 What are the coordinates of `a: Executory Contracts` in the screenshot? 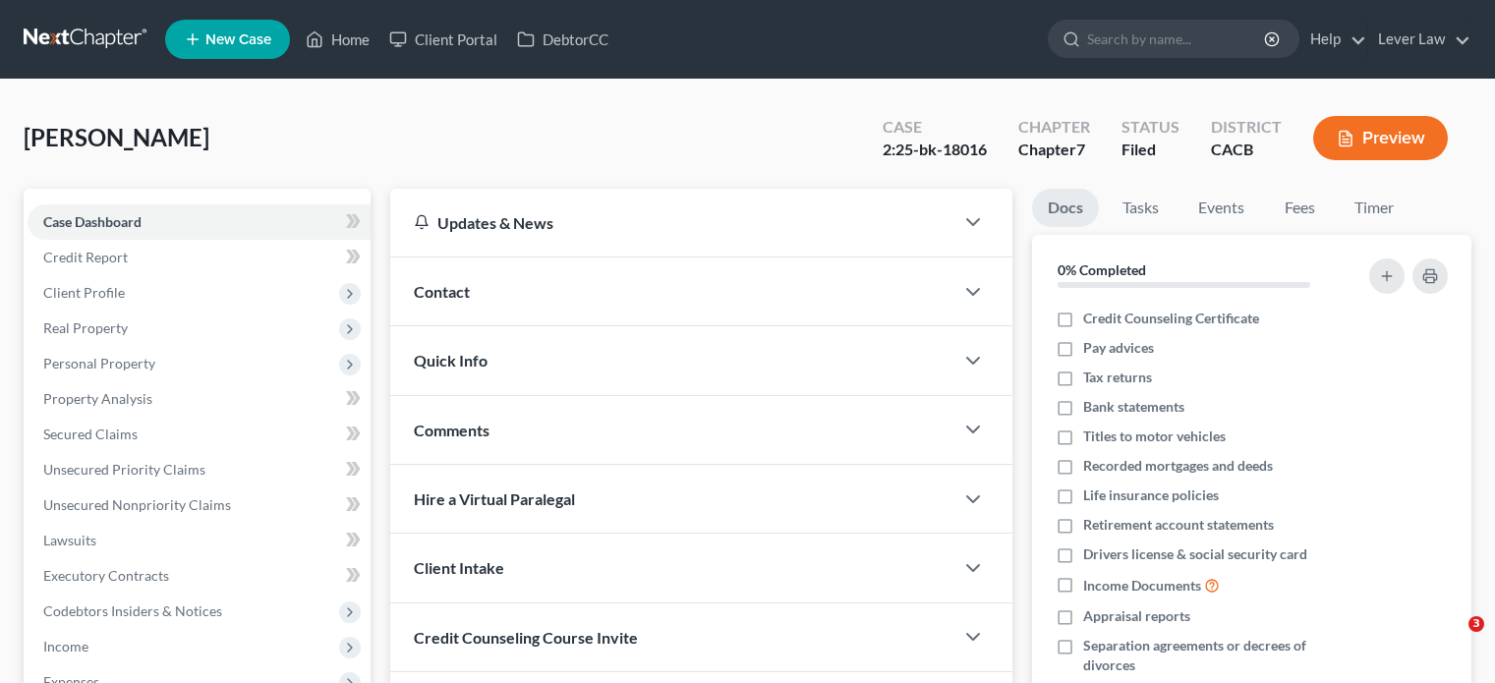 It's located at (199, 576).